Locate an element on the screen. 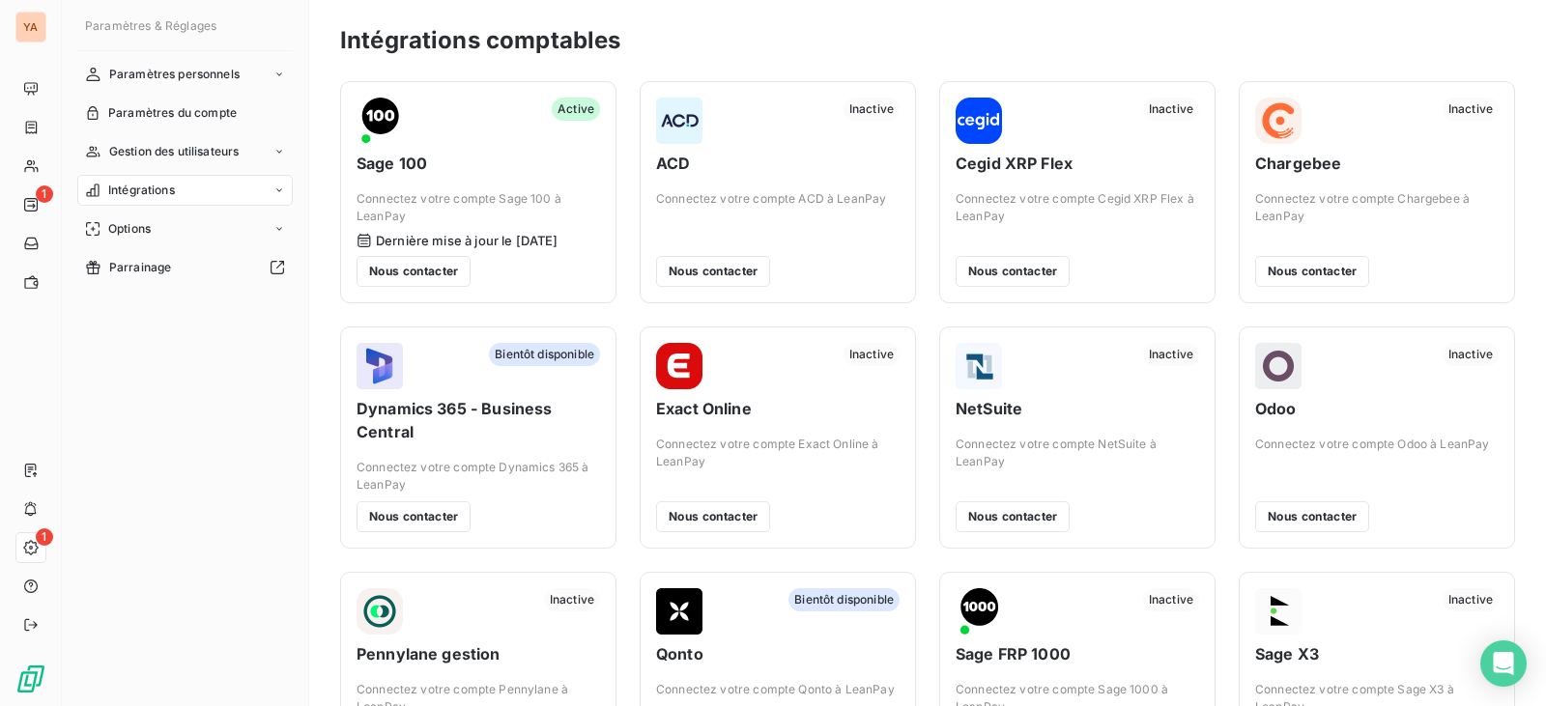 The image size is (1546, 706). span: Dynamics 365 - Business Central is located at coordinates (478, 420).